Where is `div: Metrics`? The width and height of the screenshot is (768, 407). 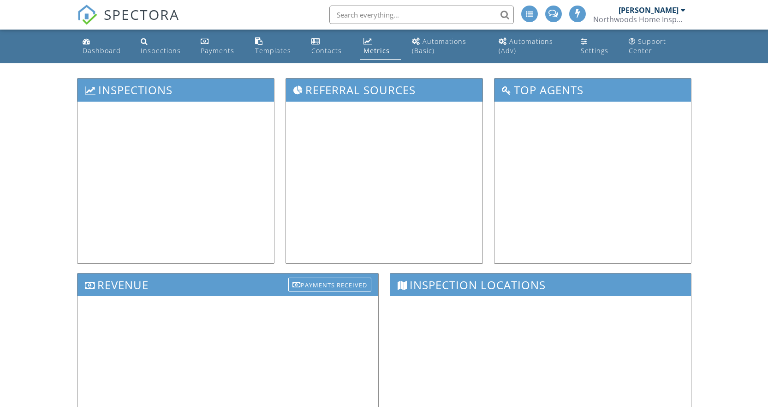 div: Metrics is located at coordinates (377, 50).